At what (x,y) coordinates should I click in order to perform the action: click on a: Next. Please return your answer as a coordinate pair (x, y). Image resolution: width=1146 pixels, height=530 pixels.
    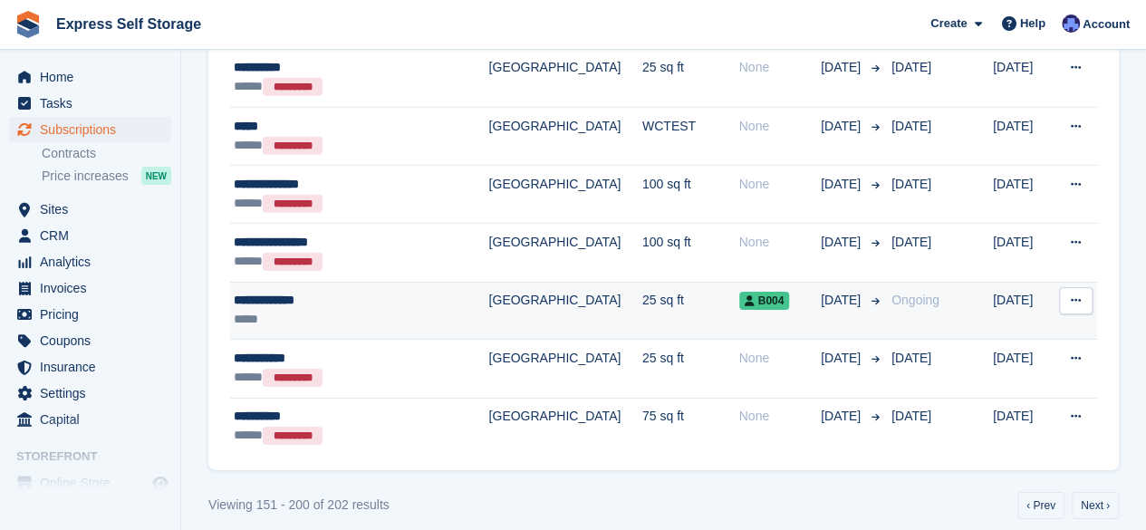
    Looking at the image, I should click on (1095, 505).